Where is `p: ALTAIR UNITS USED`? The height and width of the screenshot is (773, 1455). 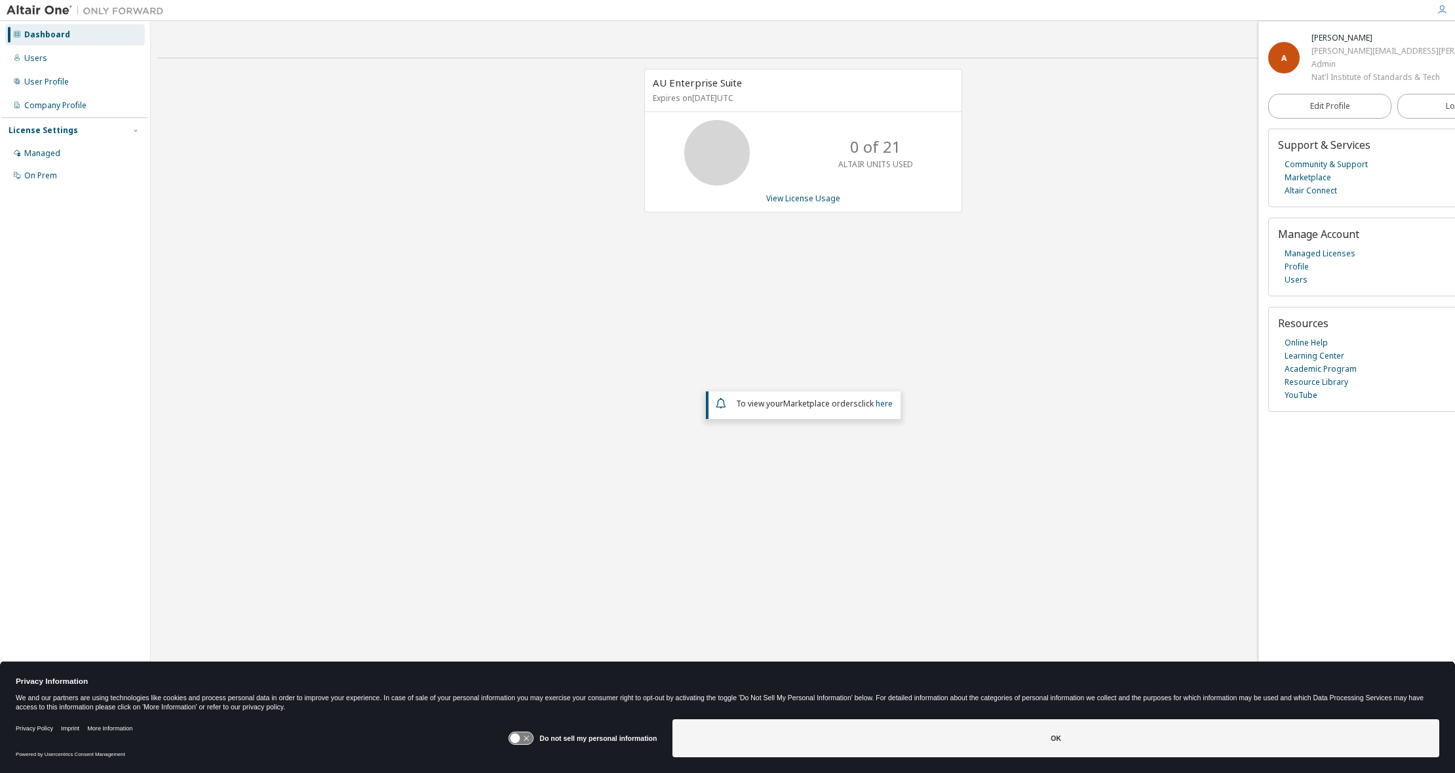 p: ALTAIR UNITS USED is located at coordinates (876, 164).